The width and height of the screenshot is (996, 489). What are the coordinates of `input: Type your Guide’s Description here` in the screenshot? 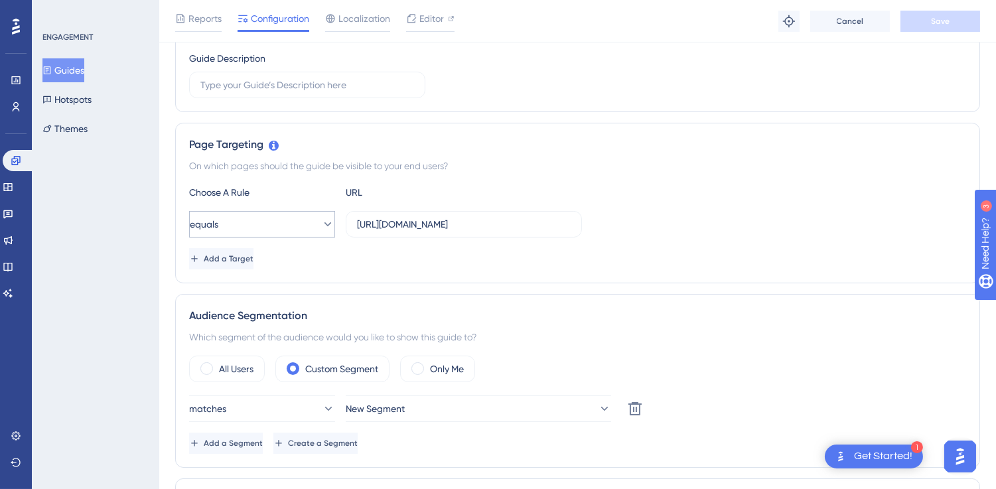 It's located at (307, 85).